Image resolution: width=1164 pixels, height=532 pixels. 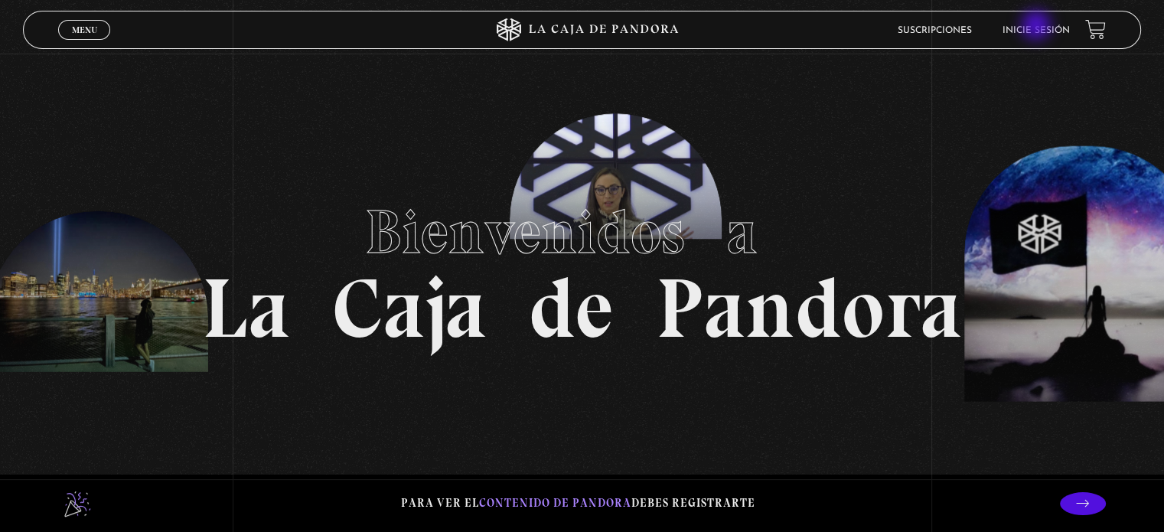 What do you see at coordinates (555, 503) in the screenshot?
I see `span: contenido de Pandora` at bounding box center [555, 503].